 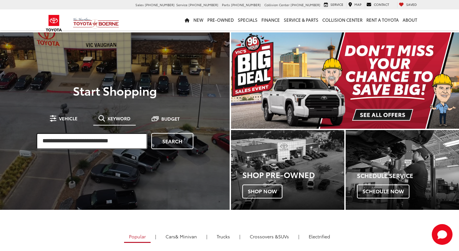 What do you see at coordinates (226, 5) in the screenshot?
I see `span: Parts` at bounding box center [226, 5].